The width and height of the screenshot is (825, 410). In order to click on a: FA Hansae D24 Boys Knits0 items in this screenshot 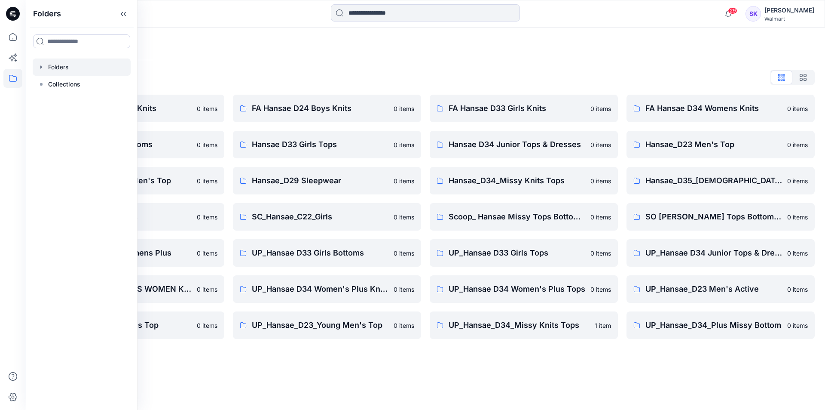, I will do `click(327, 108)`.